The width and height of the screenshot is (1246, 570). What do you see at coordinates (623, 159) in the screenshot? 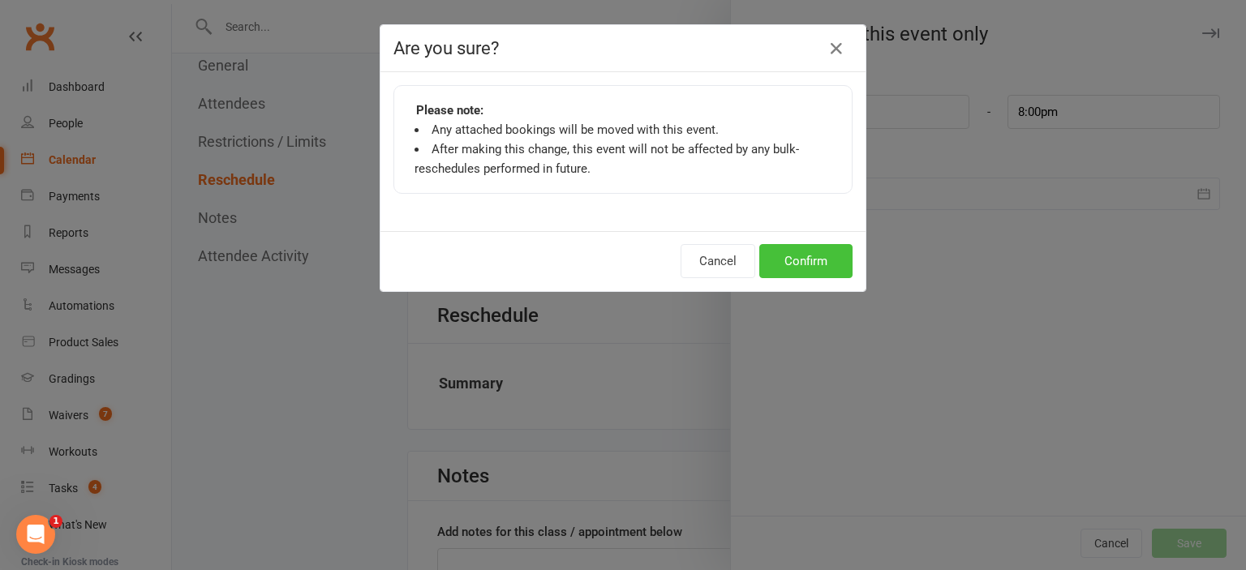
I see `li: After making this change, this event will not be affected by any bulk-reschedules performed in fu...` at bounding box center [623, 159].